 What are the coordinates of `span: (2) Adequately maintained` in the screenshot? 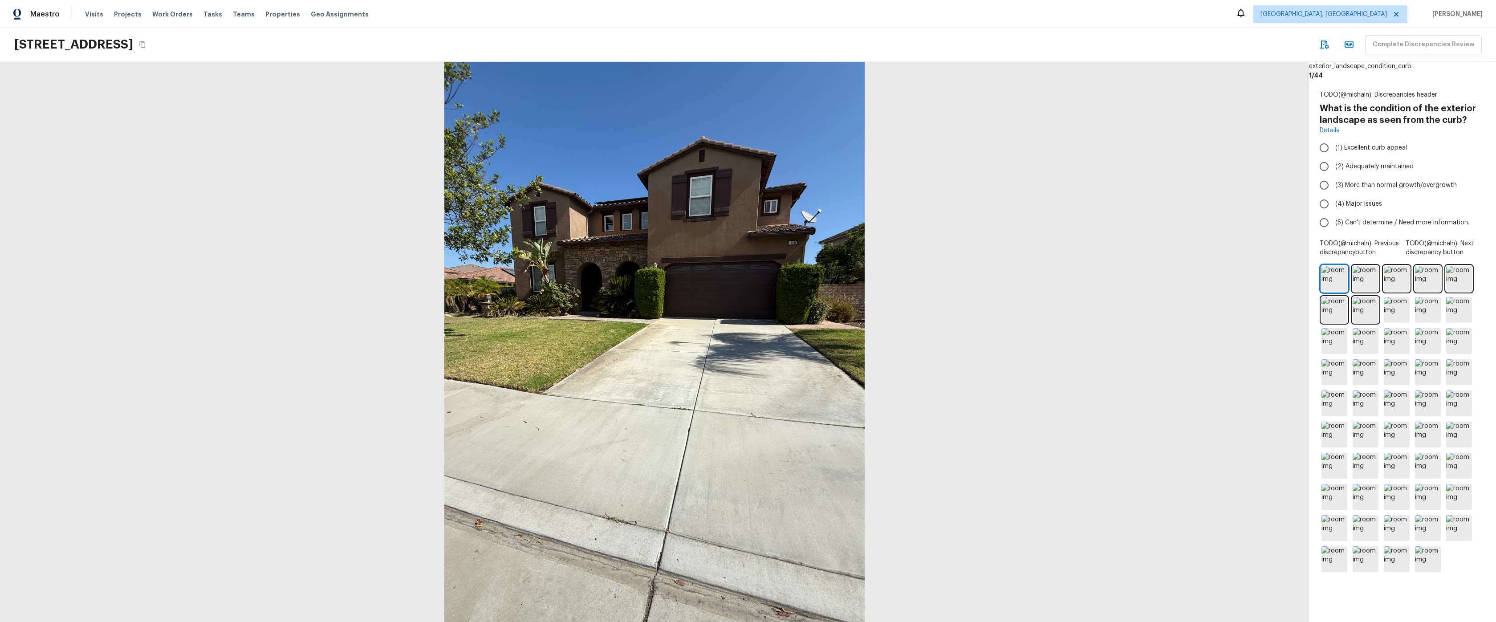 It's located at (1374, 167).